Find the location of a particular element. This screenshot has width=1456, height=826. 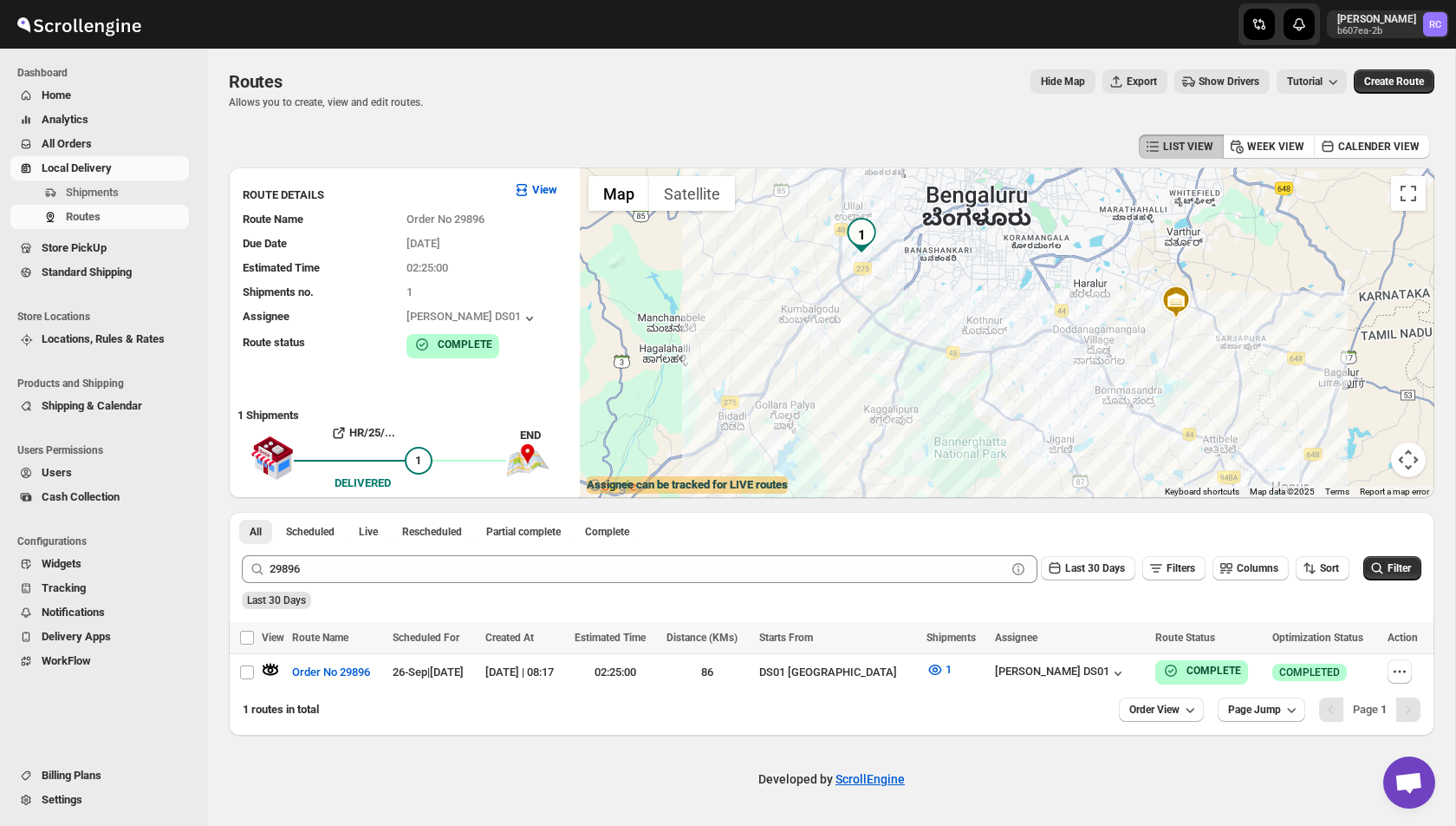

span: Shipments is located at coordinates (92, 191).